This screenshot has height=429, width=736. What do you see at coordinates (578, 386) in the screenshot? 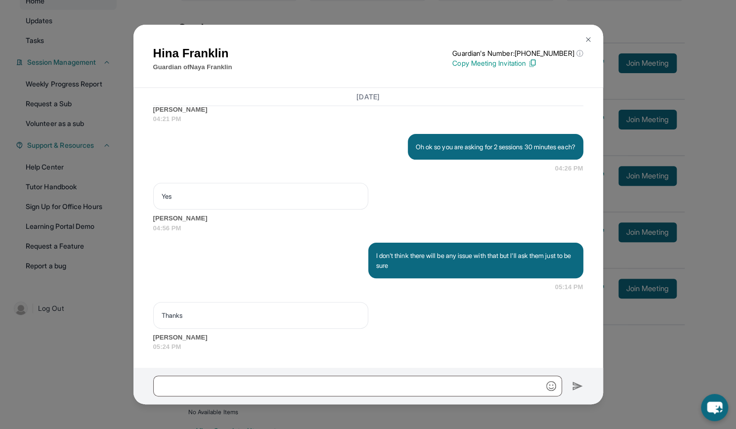
I see `img: Send icon` at bounding box center [578, 386].